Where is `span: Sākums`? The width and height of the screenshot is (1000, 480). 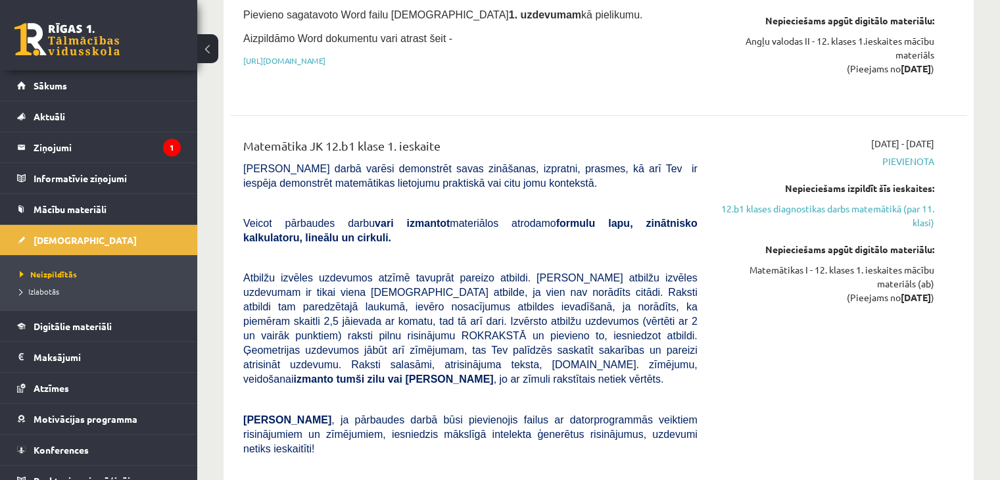 span: Sākums is located at coordinates (50, 85).